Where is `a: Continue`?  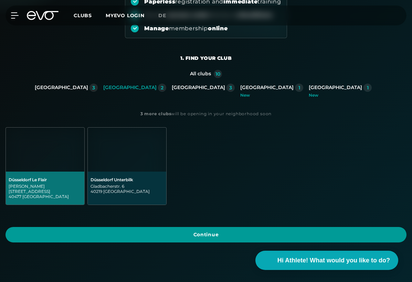
a: Continue is located at coordinates (206, 235).